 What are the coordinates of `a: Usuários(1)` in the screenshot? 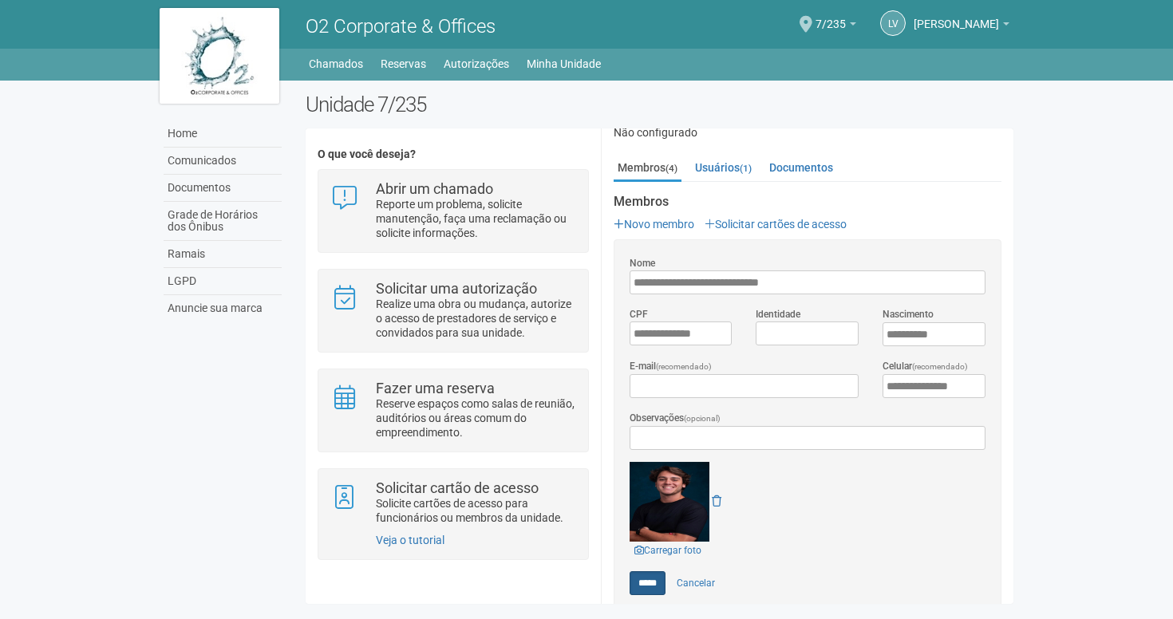 It's located at (723, 168).